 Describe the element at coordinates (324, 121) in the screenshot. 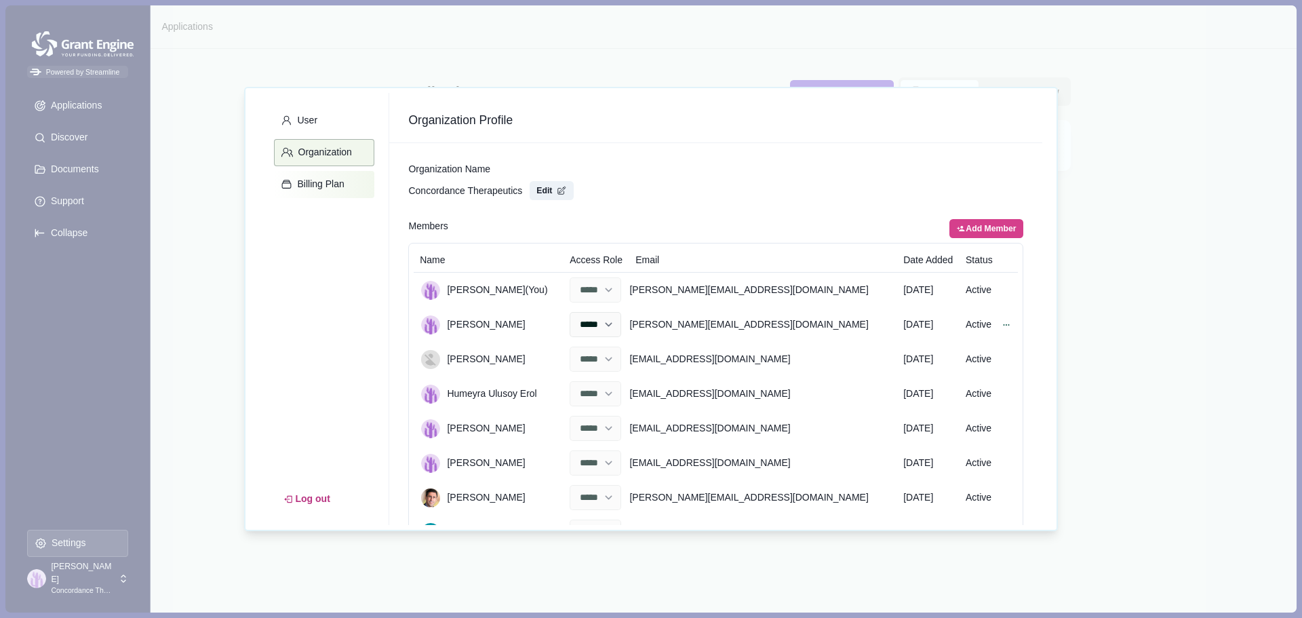

I see `button: User` at that location.